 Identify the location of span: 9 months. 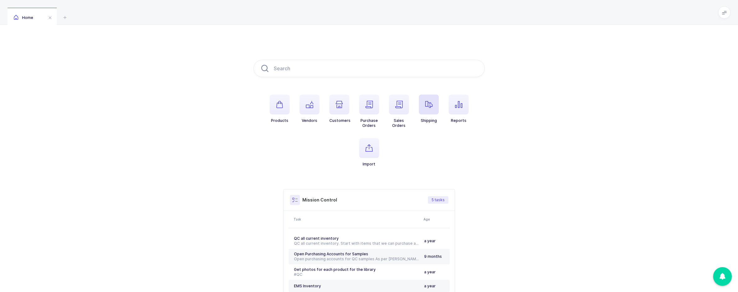
(433, 256).